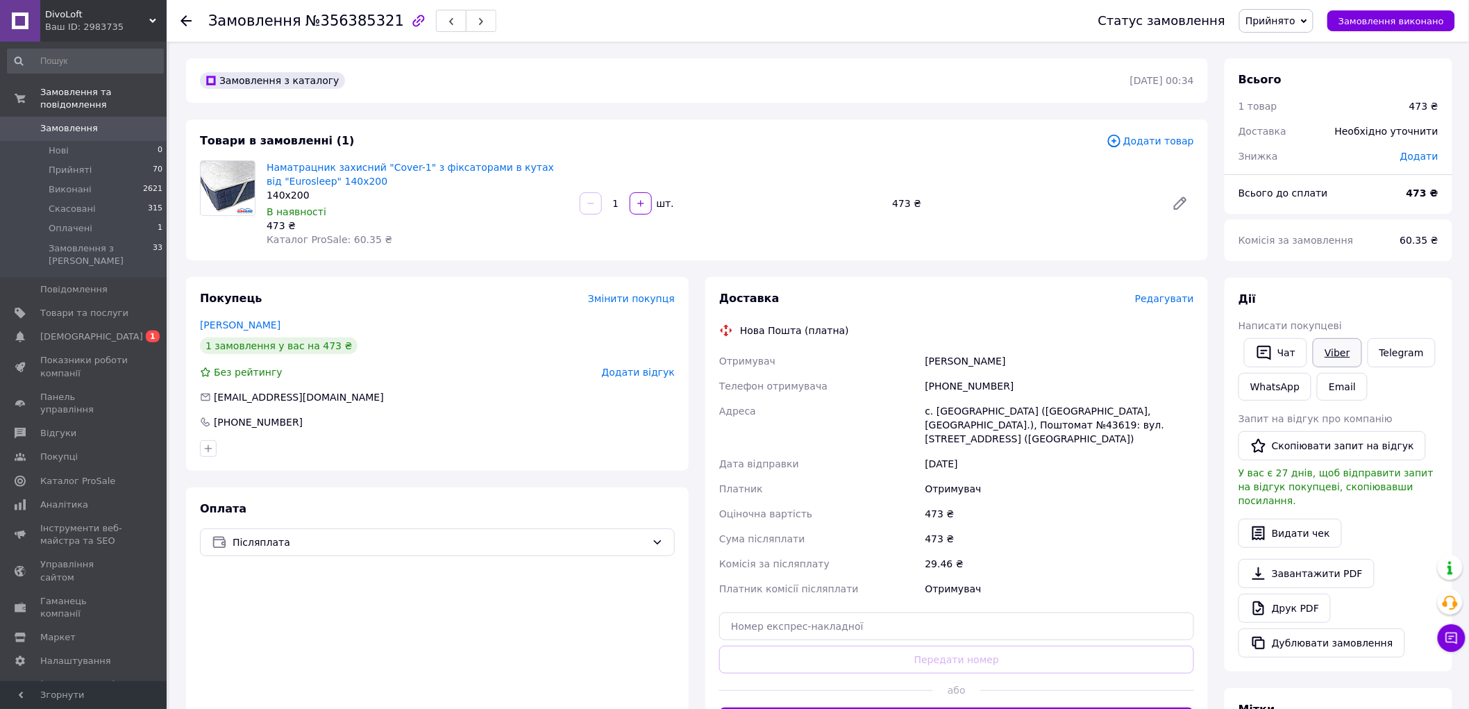 Image resolution: width=1469 pixels, height=709 pixels. I want to click on span: Дії, so click(1247, 299).